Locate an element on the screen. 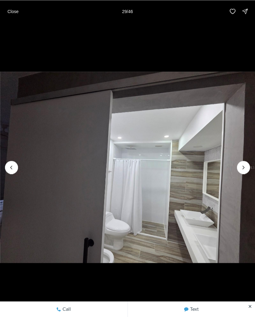  button: Close is located at coordinates (13, 11).